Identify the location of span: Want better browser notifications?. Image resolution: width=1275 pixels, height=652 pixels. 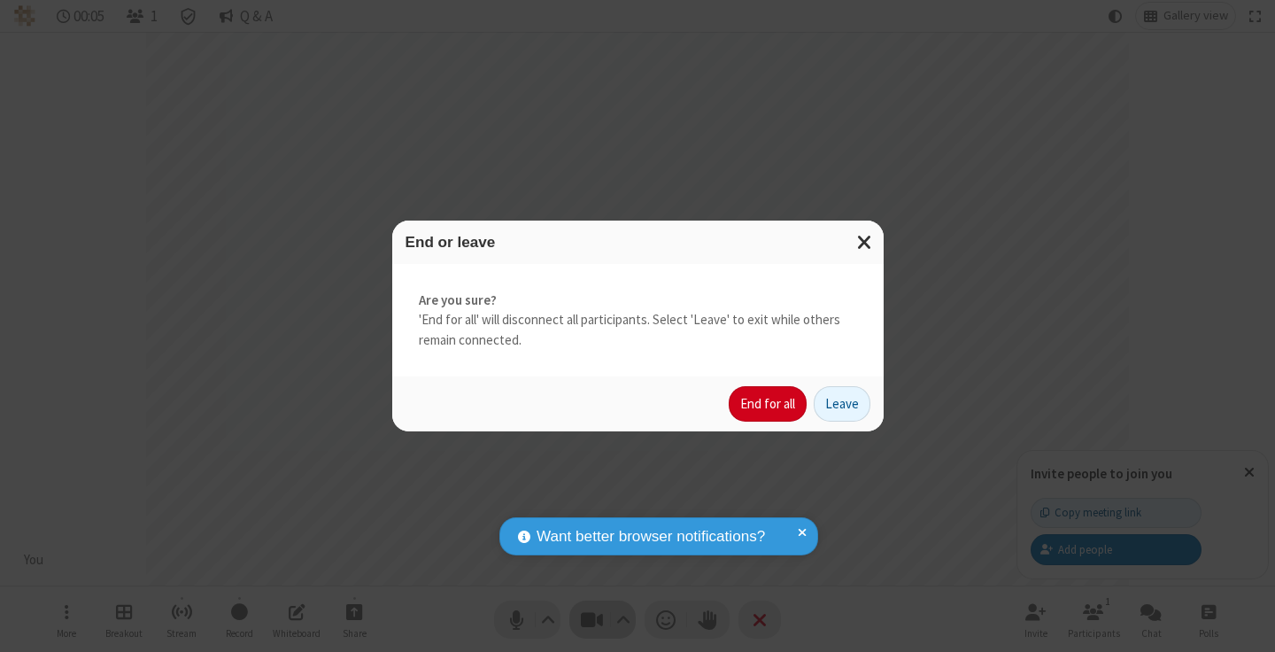
(651, 537).